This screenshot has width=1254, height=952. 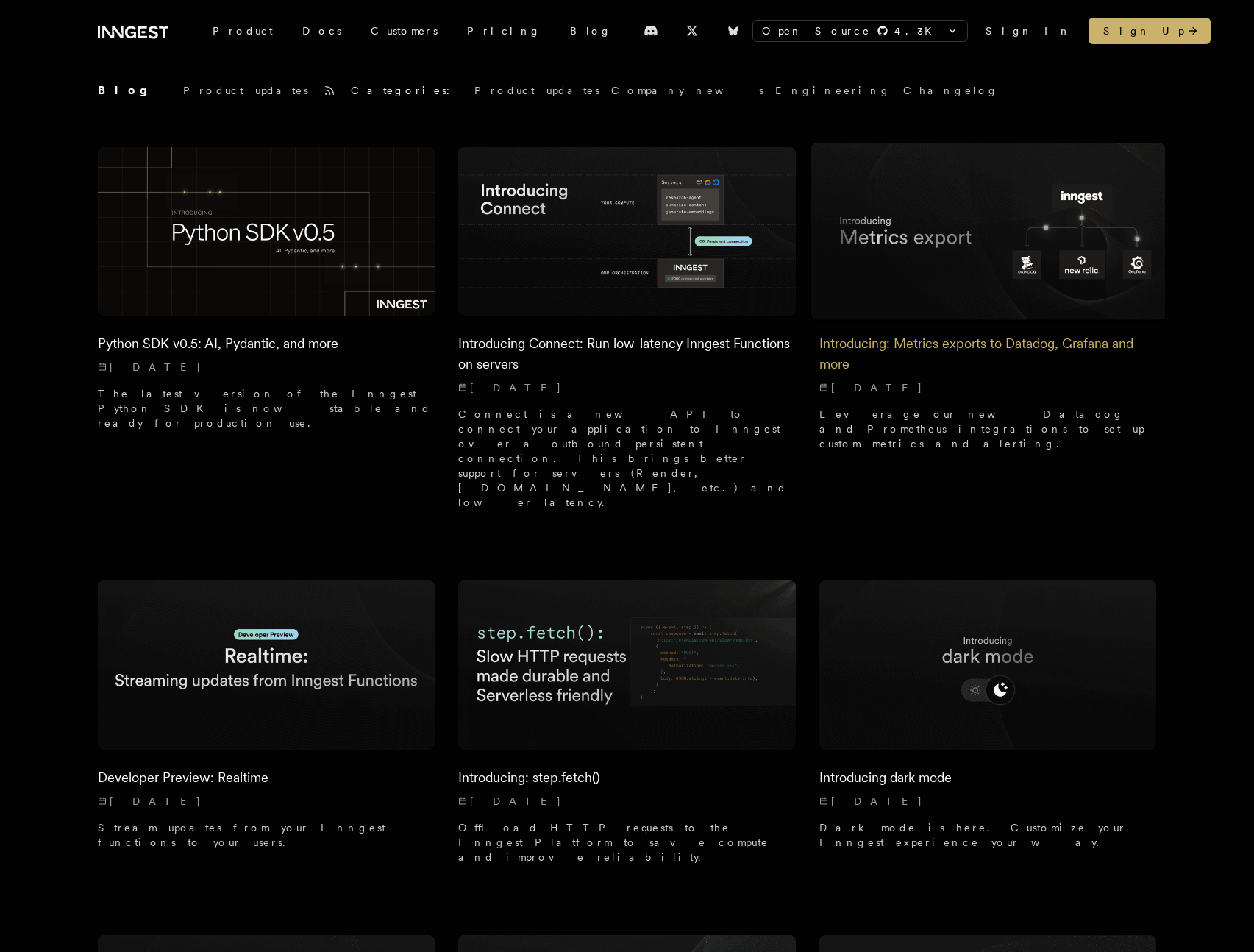 I want to click on span: Open Source, so click(x=817, y=31).